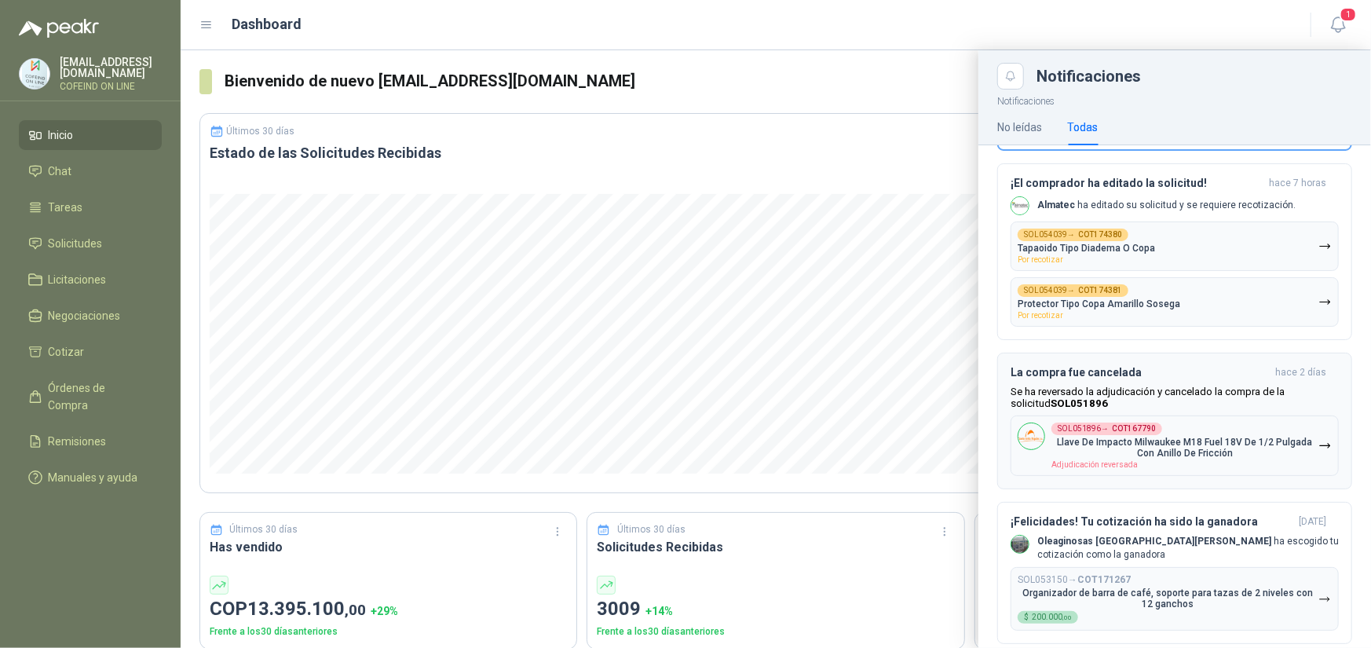 Image resolution: width=1371 pixels, height=648 pixels. What do you see at coordinates (1094, 464) in the screenshot?
I see `span: Adjudicación reversada` at bounding box center [1094, 464].